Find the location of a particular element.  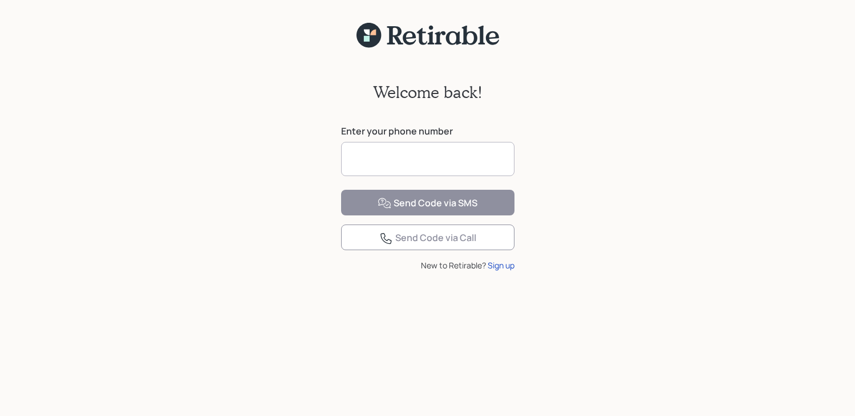

button: Send Code via Call is located at coordinates (428, 237).